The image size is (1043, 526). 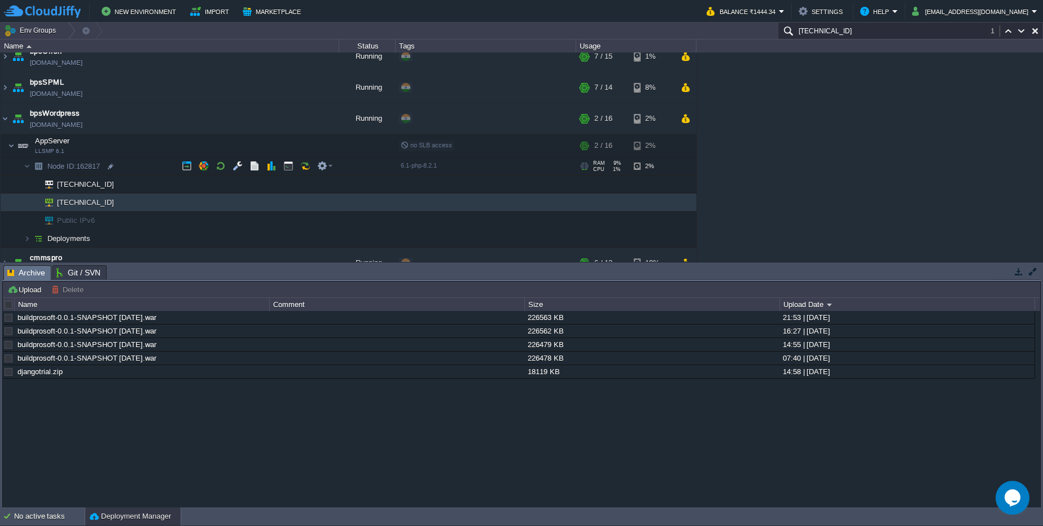 I want to click on img: CloudJiffy, so click(x=42, y=11).